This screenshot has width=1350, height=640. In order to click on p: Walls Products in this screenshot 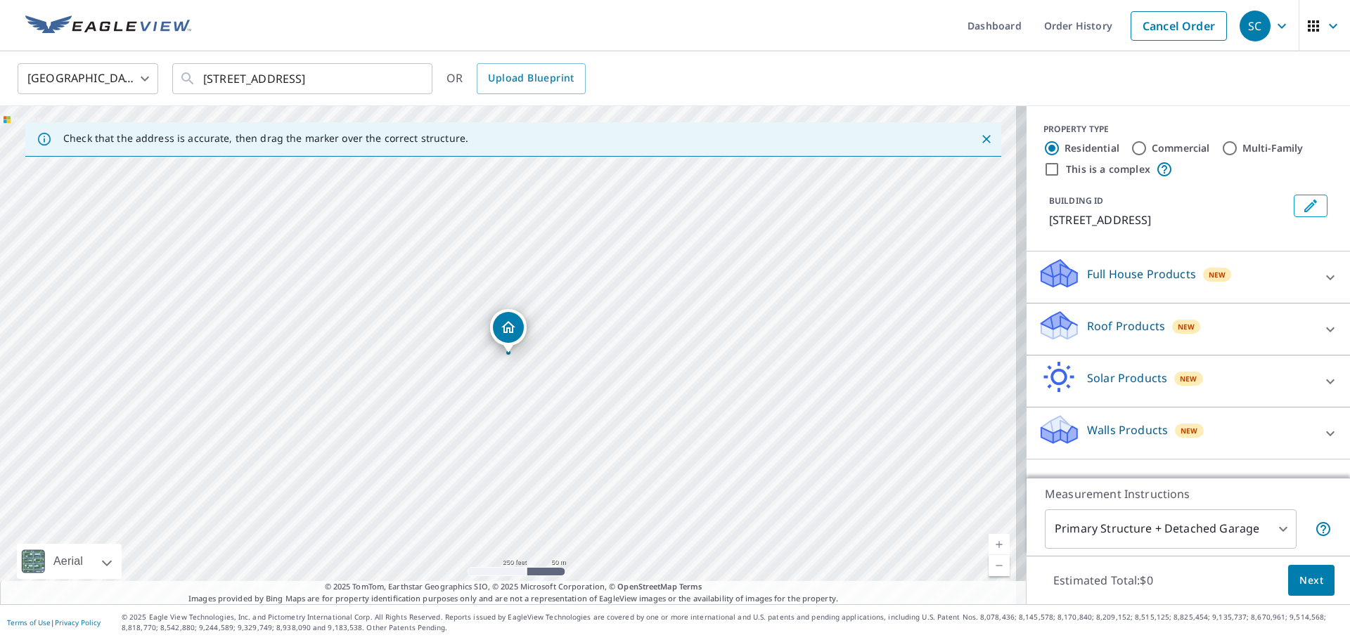, I will do `click(1127, 430)`.